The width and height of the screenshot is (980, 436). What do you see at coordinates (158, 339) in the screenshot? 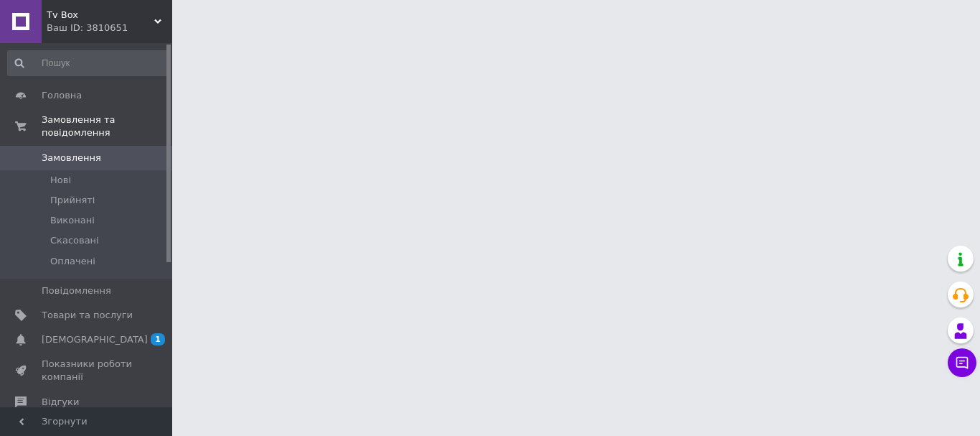
I see `span: 1` at bounding box center [158, 339].